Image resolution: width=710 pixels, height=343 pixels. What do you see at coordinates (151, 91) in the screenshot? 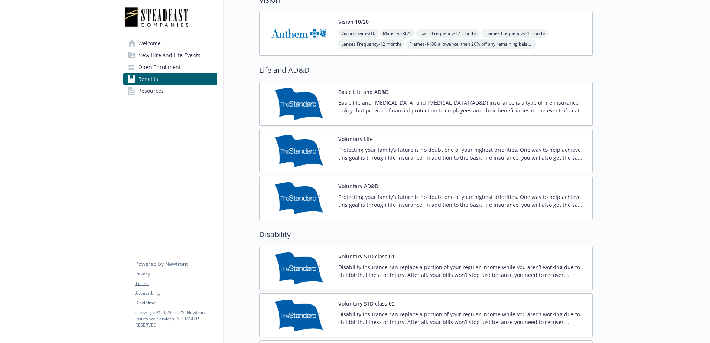
I see `span: Resources` at bounding box center [151, 91].